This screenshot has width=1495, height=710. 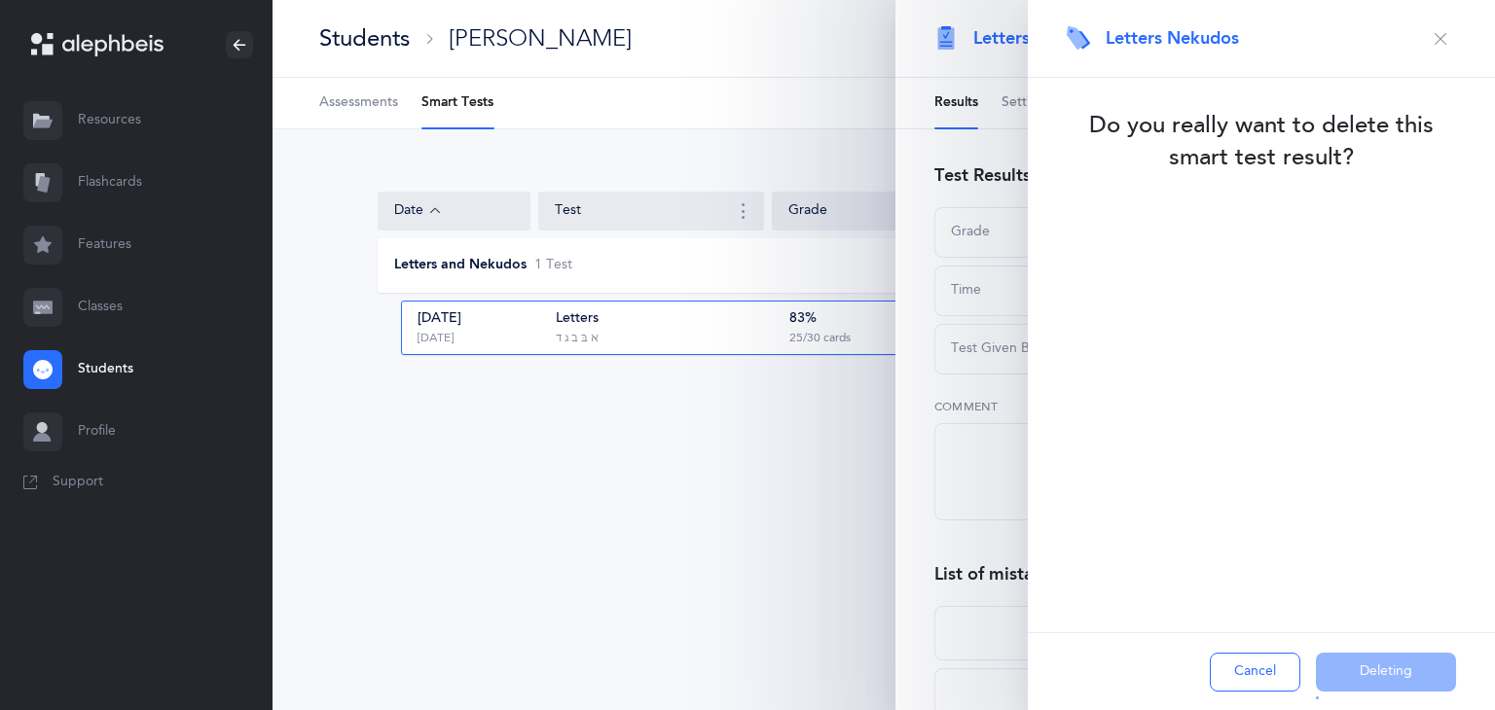 I want to click on div: Date, so click(x=453, y=211).